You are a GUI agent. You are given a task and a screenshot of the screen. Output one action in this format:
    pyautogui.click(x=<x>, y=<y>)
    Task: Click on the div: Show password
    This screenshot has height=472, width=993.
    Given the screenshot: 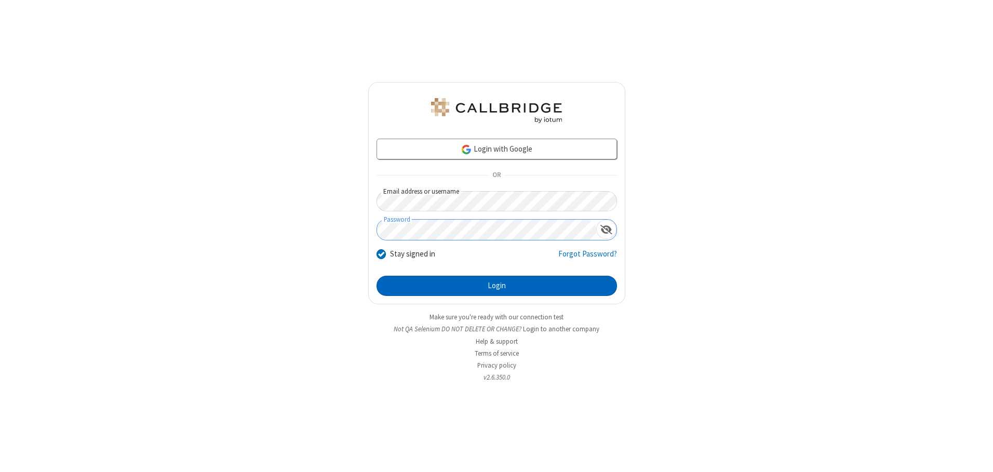 What is the action you would take?
    pyautogui.click(x=606, y=229)
    